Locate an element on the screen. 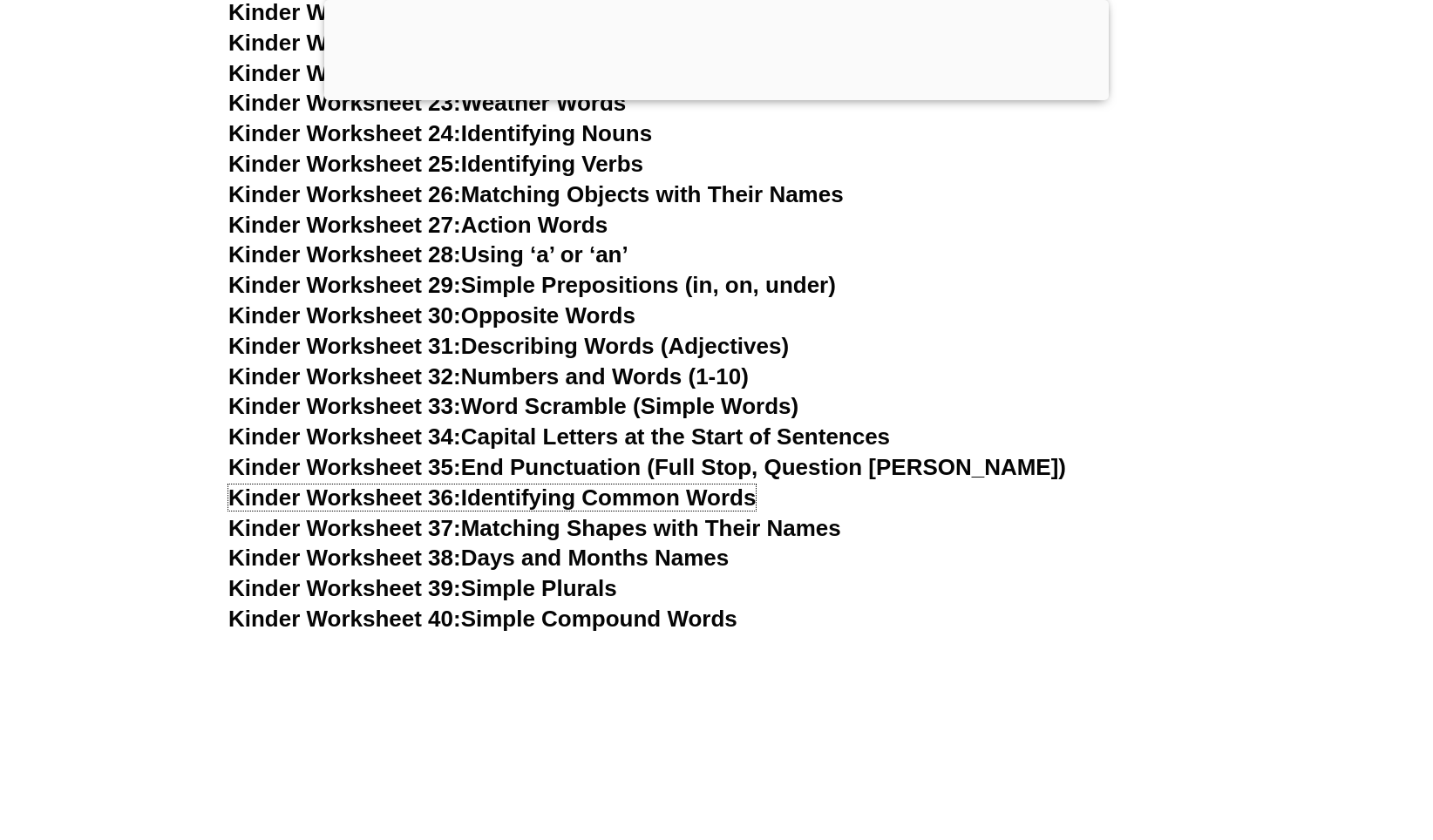 Image resolution: width=1433 pixels, height=840 pixels. a: Kinder Worksheet 29:Simple Prepositions (in, on, under) is located at coordinates (531, 285).